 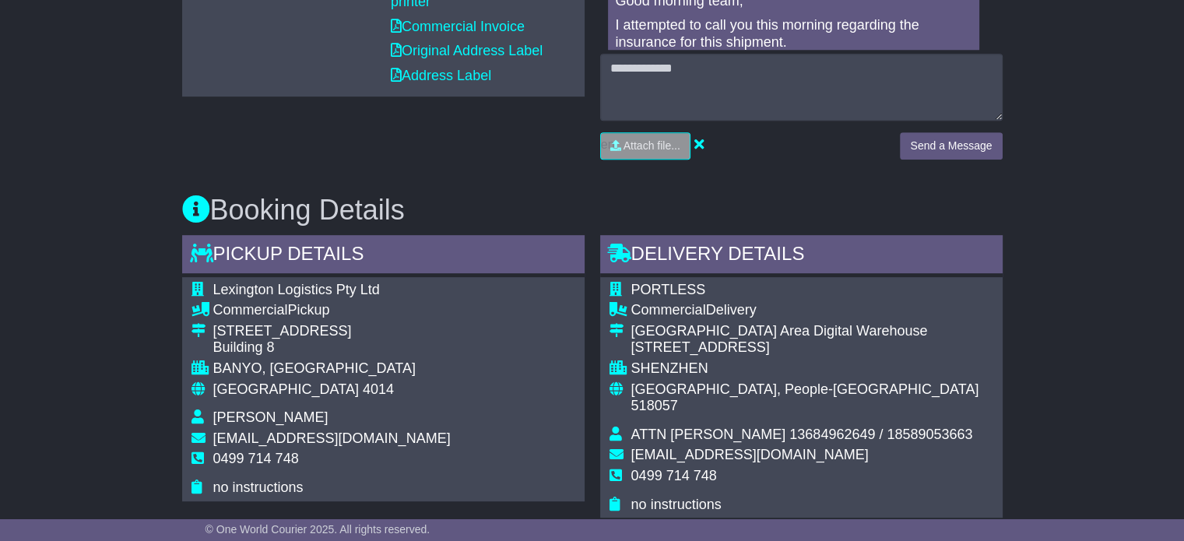 I want to click on span: Lexington Logistics Pty Ltd, so click(x=297, y=290).